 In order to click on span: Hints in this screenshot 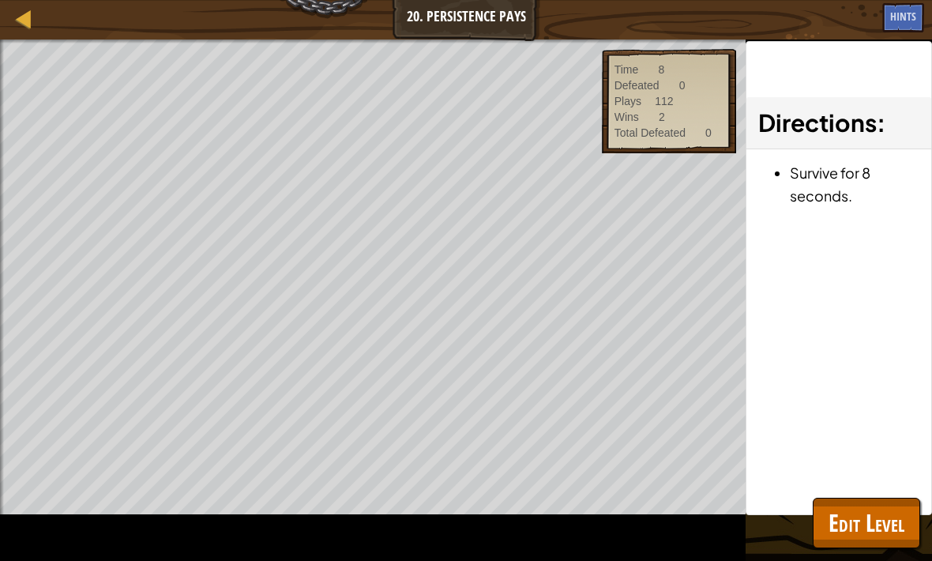, I will do `click(903, 16)`.